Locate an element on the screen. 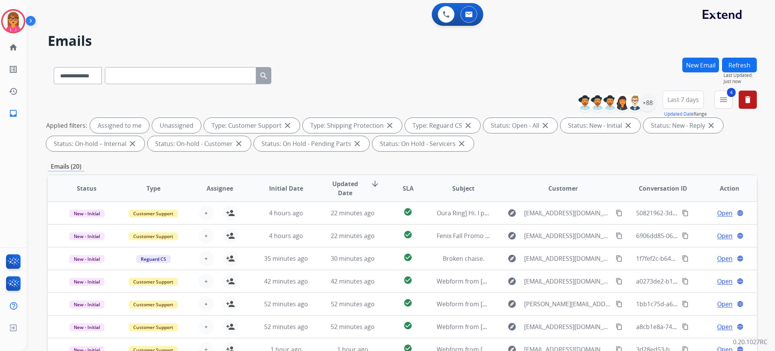 Image resolution: width=775 pixels, height=351 pixels. span: 4 is located at coordinates (732, 92).